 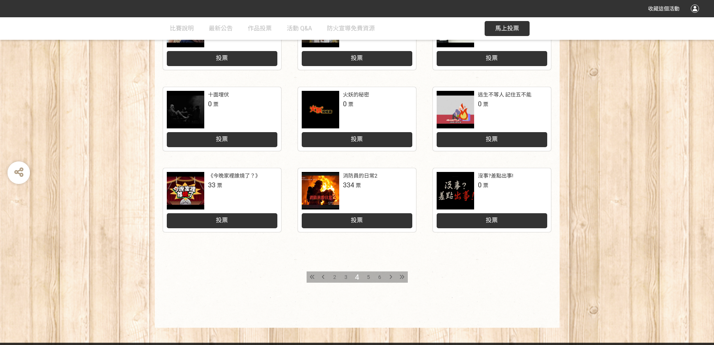 I want to click on span: 活動 Q&A, so click(x=299, y=28).